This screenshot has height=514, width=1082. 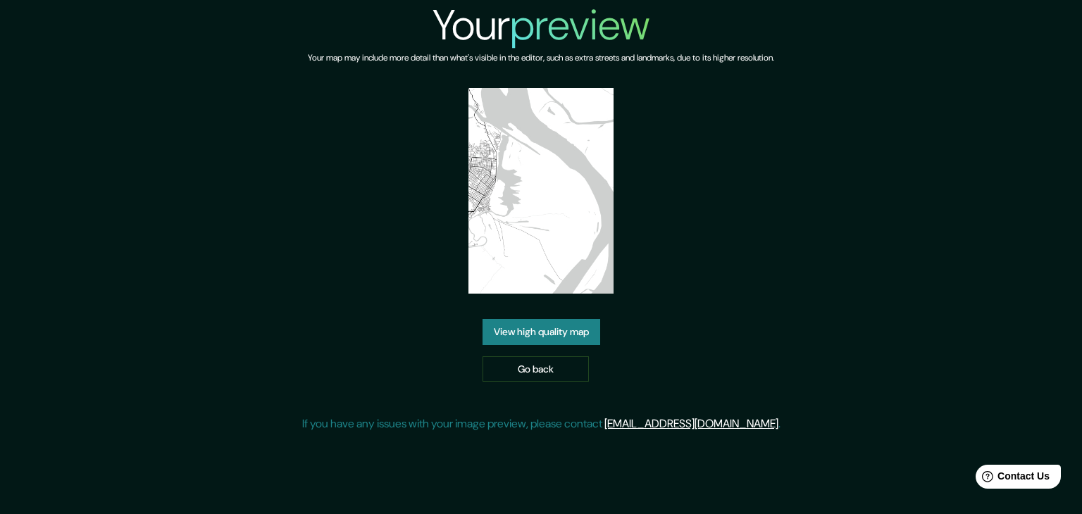 What do you see at coordinates (67, 17) in the screenshot?
I see `span: Contact Us` at bounding box center [67, 17].